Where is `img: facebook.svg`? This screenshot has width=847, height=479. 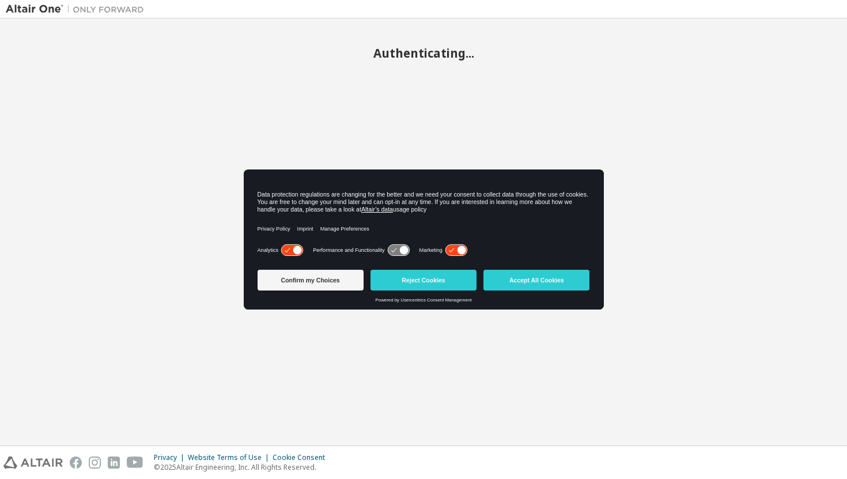
img: facebook.svg is located at coordinates (76, 462).